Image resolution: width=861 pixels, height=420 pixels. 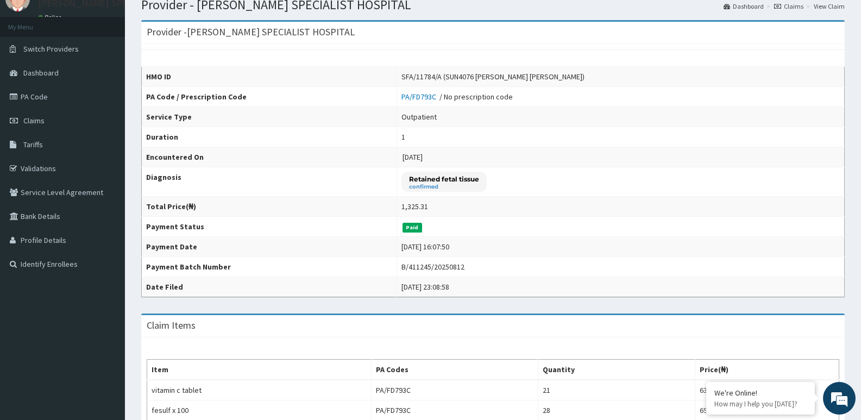 What do you see at coordinates (412, 228) in the screenshot?
I see `span: Paid` at bounding box center [412, 228].